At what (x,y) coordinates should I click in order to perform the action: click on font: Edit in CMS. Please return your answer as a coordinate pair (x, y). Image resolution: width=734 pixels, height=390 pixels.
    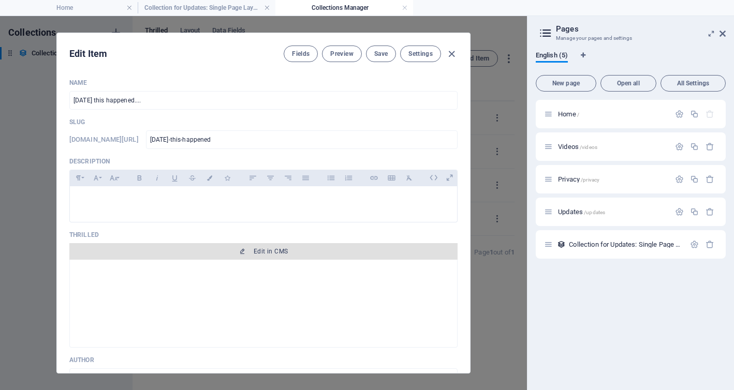
    Looking at the image, I should click on (271, 252).